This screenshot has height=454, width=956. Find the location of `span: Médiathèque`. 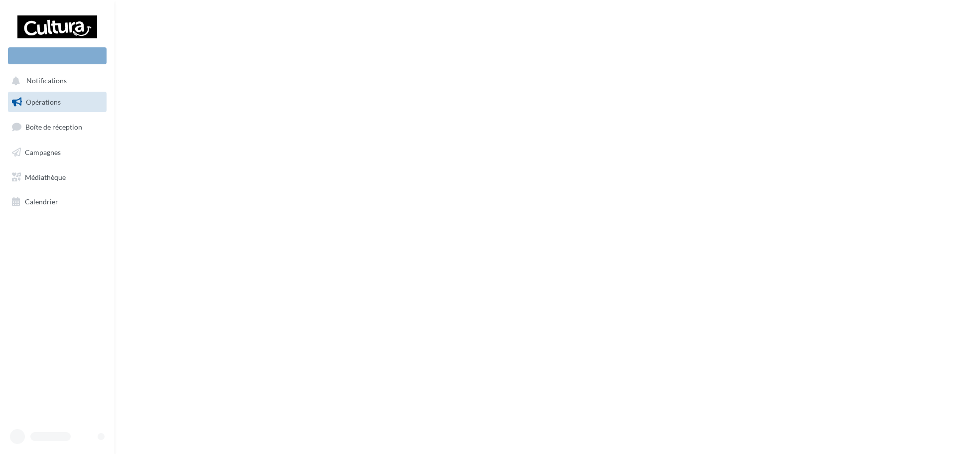

span: Médiathèque is located at coordinates (45, 176).